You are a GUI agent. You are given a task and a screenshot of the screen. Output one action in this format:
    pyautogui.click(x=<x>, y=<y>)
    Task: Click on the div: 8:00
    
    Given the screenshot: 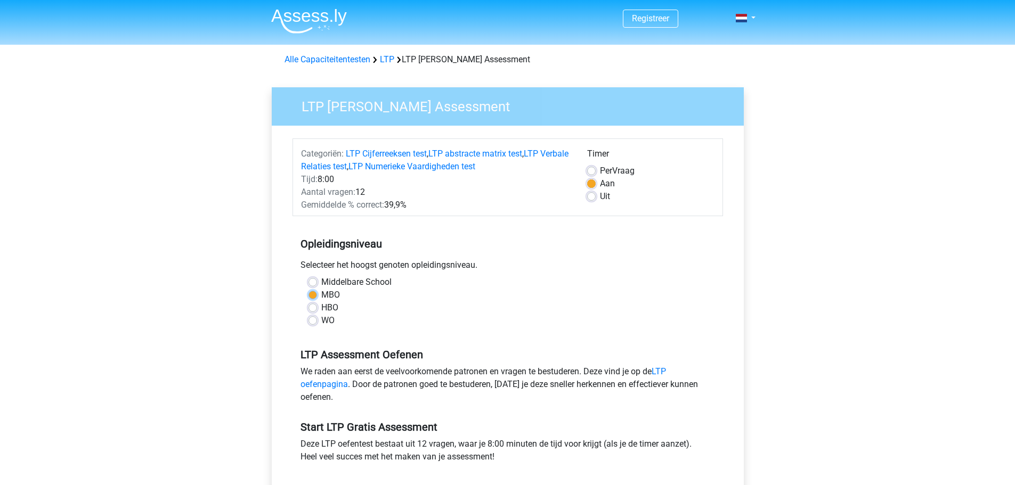 What is the action you would take?
    pyautogui.click(x=436, y=180)
    